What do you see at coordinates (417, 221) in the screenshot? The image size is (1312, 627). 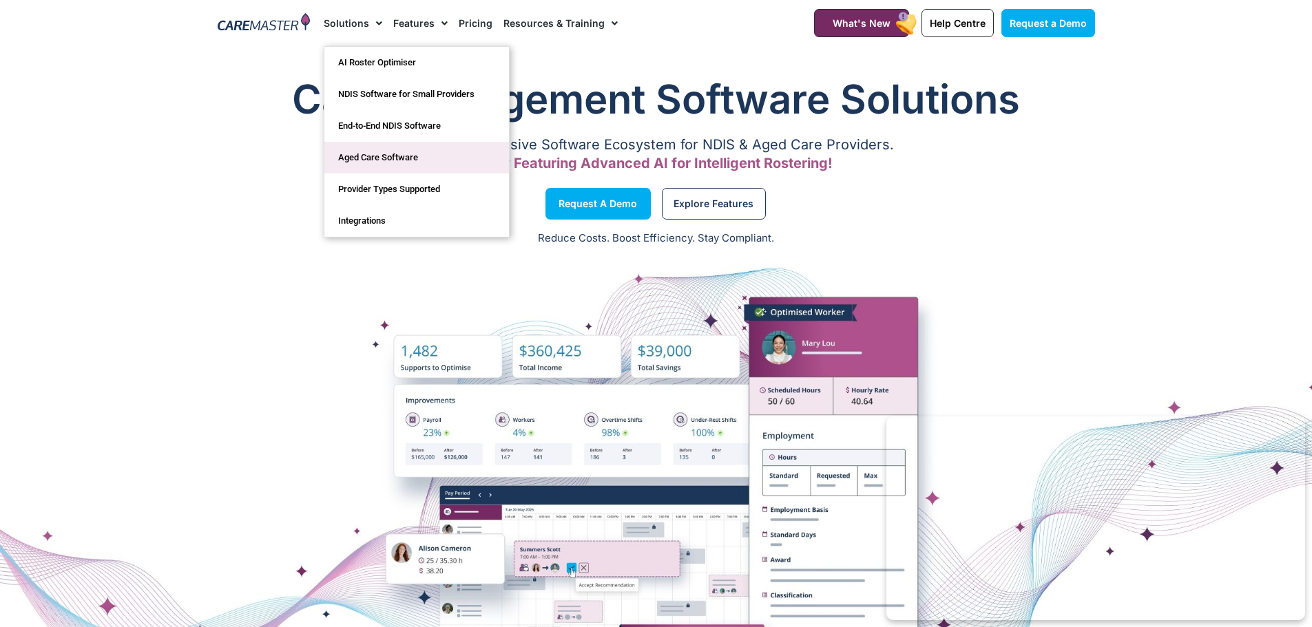 I see `a: Integrations` at bounding box center [417, 221].